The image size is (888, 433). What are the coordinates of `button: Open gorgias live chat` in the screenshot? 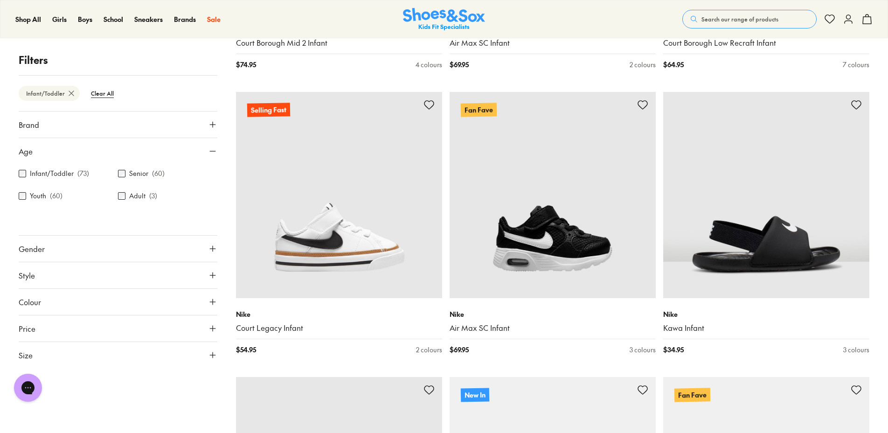 It's located at (19, 17).